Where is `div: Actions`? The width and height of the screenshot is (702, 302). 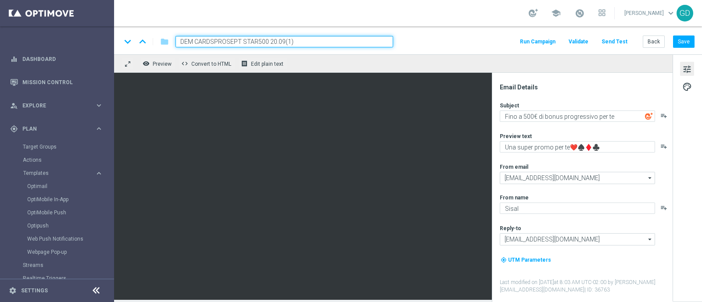
div: Actions is located at coordinates (68, 160).